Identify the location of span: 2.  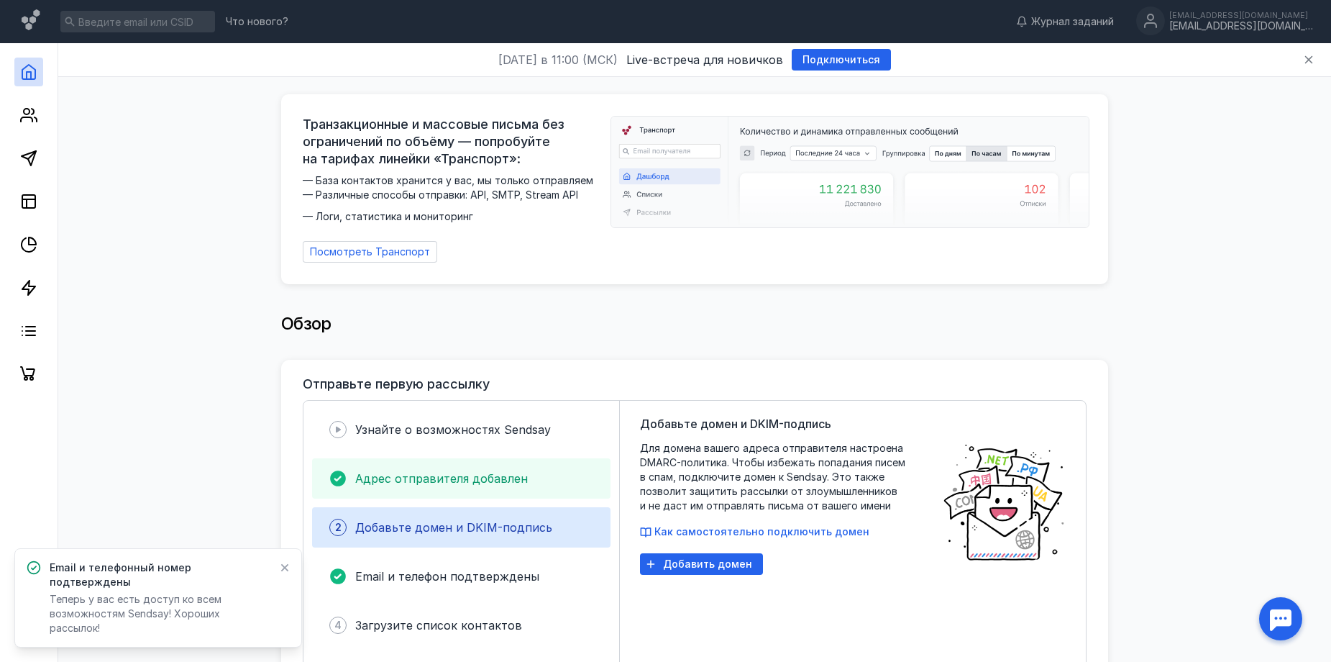
(338, 527).